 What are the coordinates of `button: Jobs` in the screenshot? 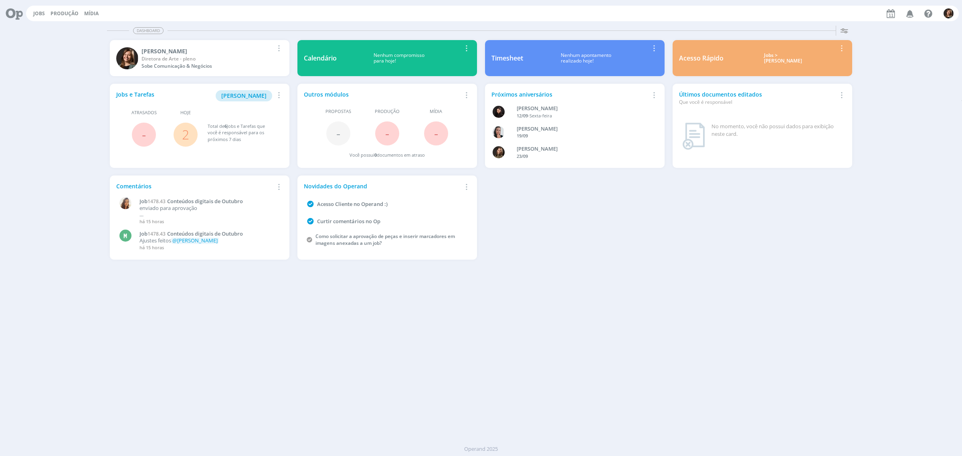 It's located at (39, 14).